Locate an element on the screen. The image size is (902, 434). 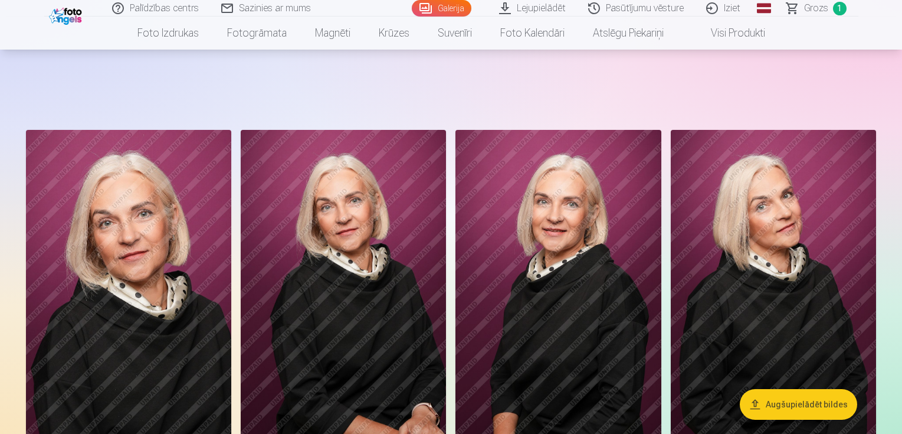
a: Visi produkti is located at coordinates (729, 33).